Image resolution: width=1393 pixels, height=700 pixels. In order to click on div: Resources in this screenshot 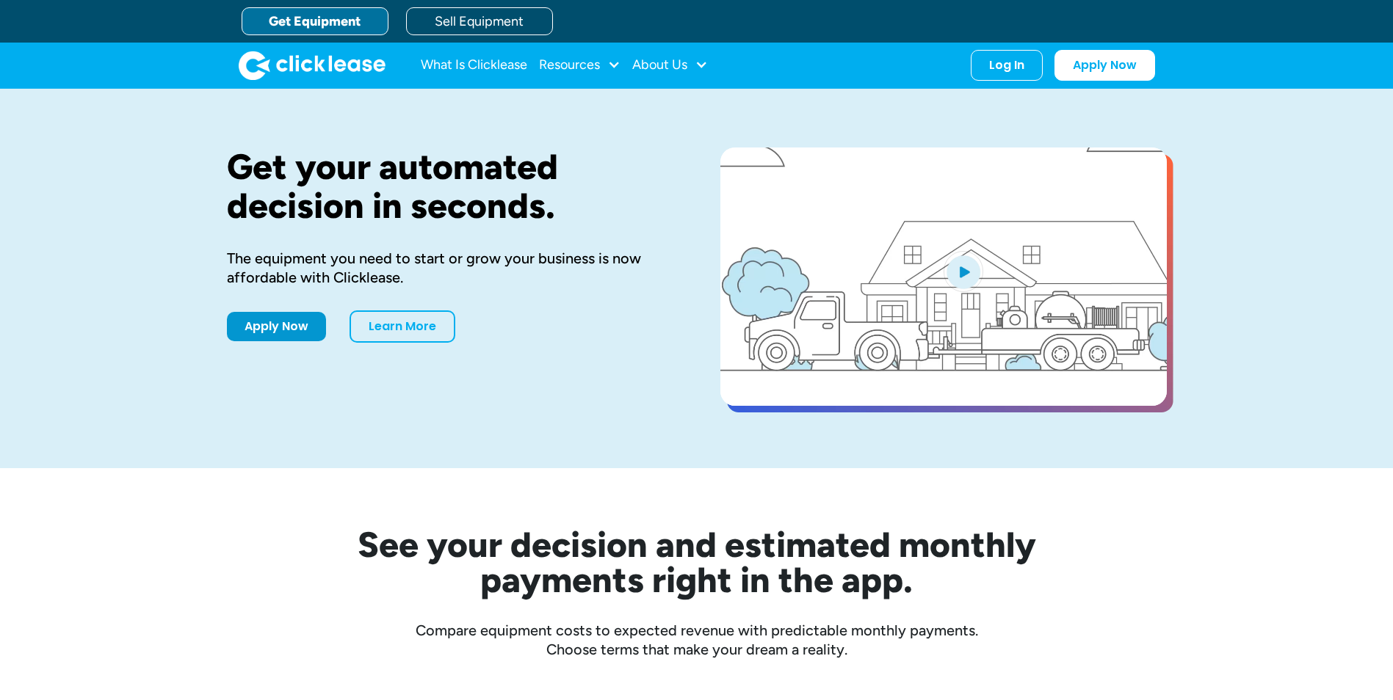, I will do `click(579, 65)`.